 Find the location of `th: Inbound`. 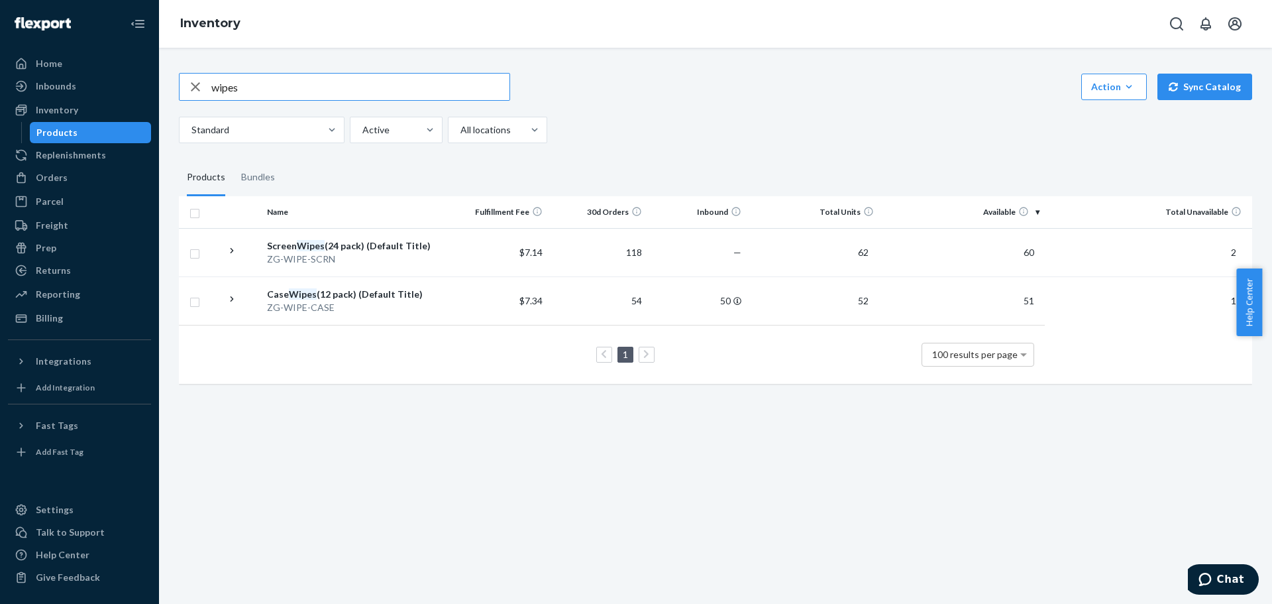

th: Inbound is located at coordinates (697, 212).